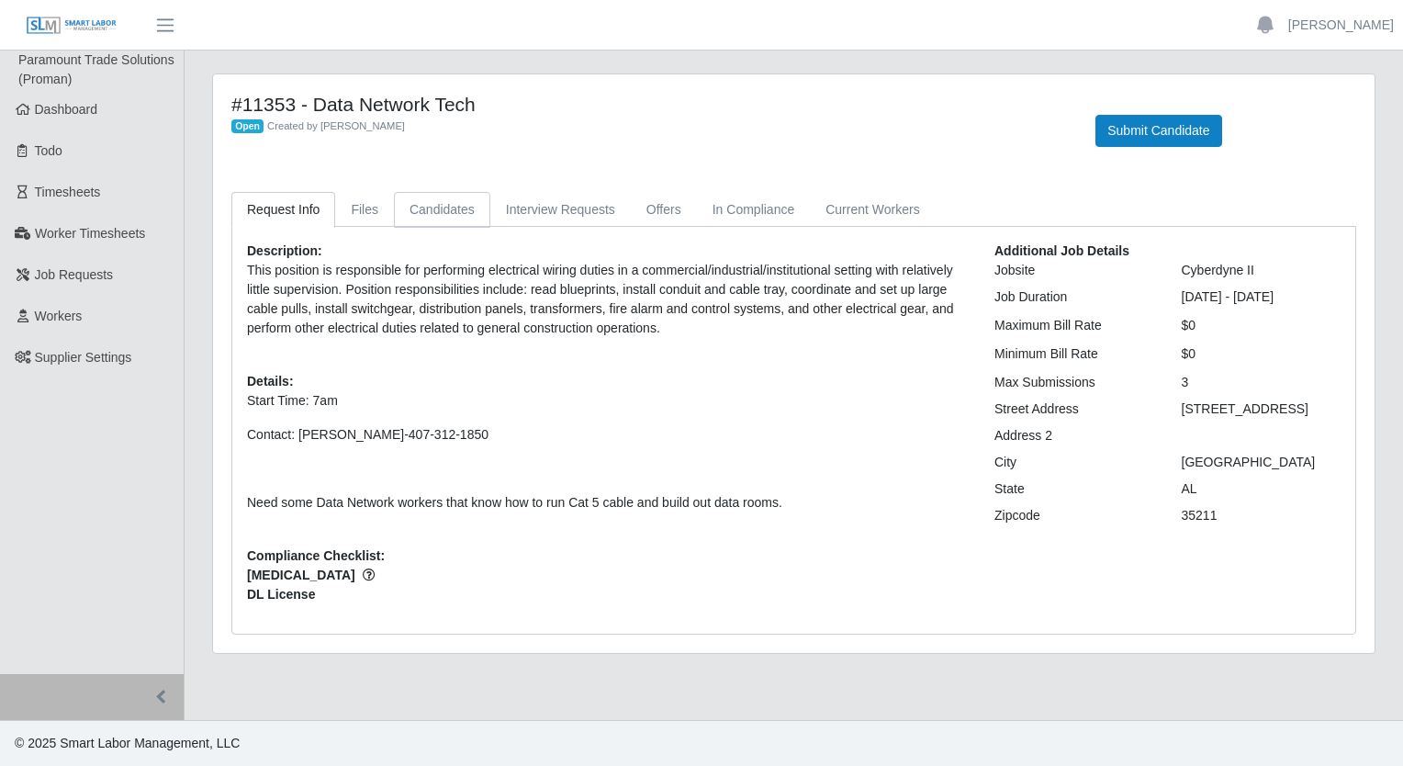 The width and height of the screenshot is (1403, 766). I want to click on a: Current Workers, so click(873, 209).